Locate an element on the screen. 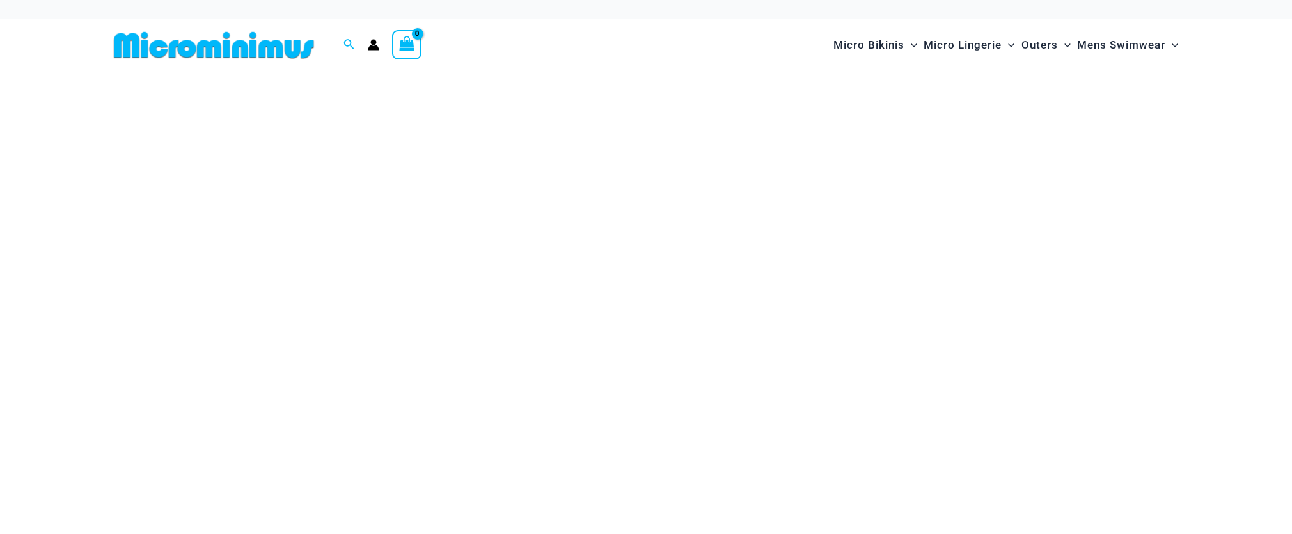 The width and height of the screenshot is (1292, 534). a: Search icon link is located at coordinates (349, 45).